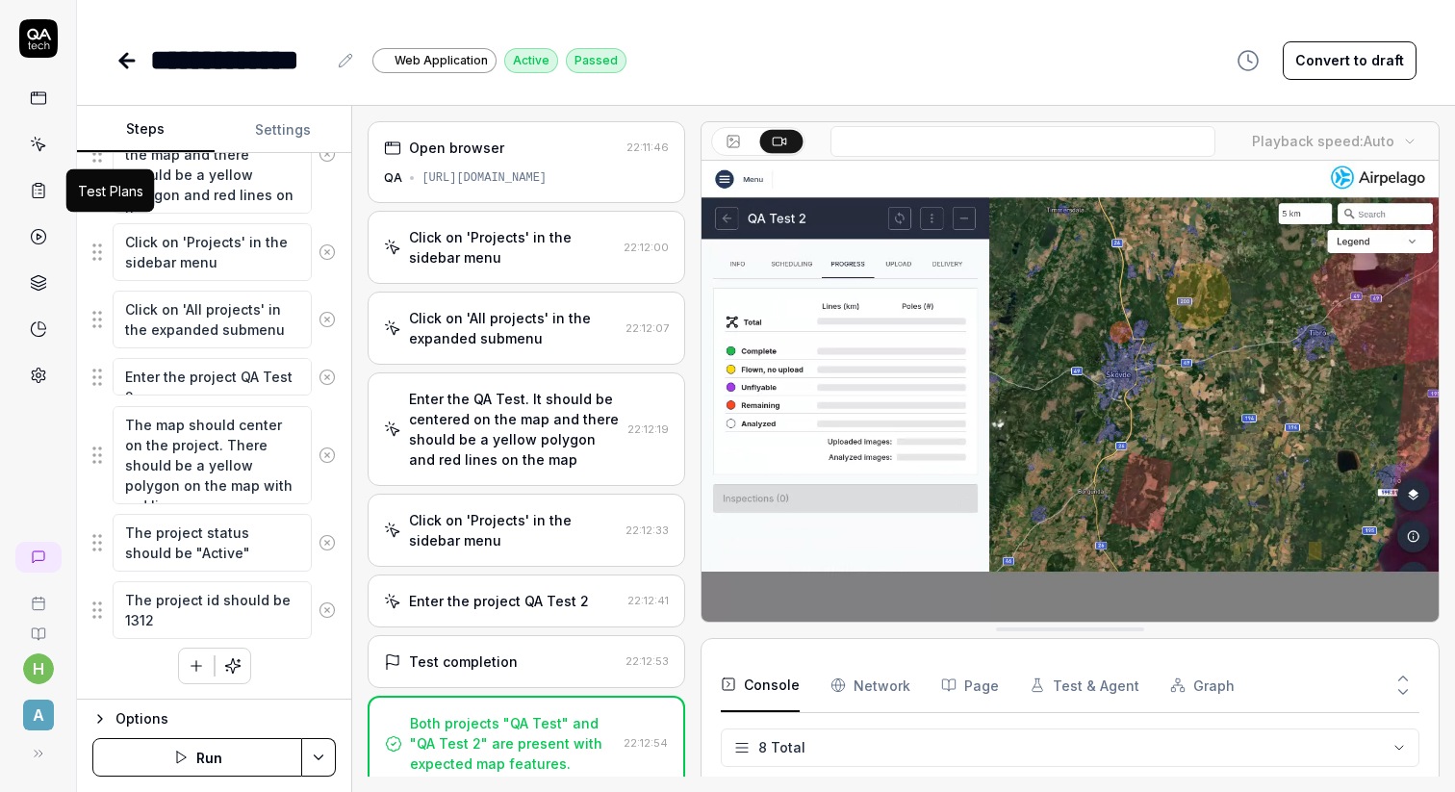  Describe the element at coordinates (145, 130) in the screenshot. I see `button: Steps` at that location.